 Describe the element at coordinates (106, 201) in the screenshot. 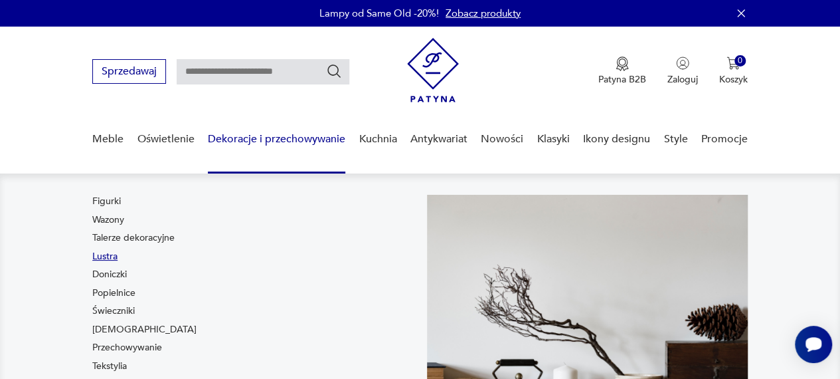

I see `a: Figurki` at that location.